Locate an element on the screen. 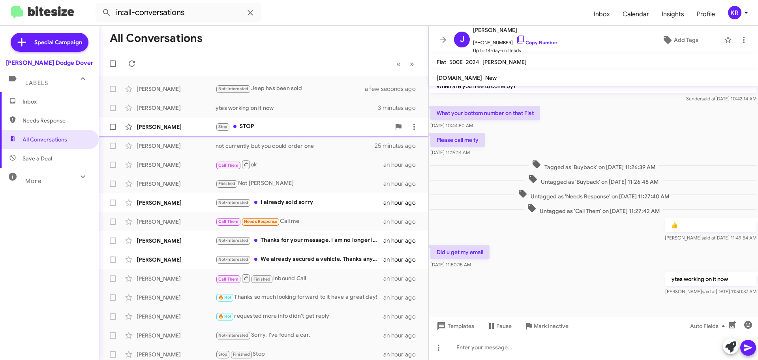 Image resolution: width=758 pixels, height=360 pixels. h1: All Conversations is located at coordinates (156, 38).